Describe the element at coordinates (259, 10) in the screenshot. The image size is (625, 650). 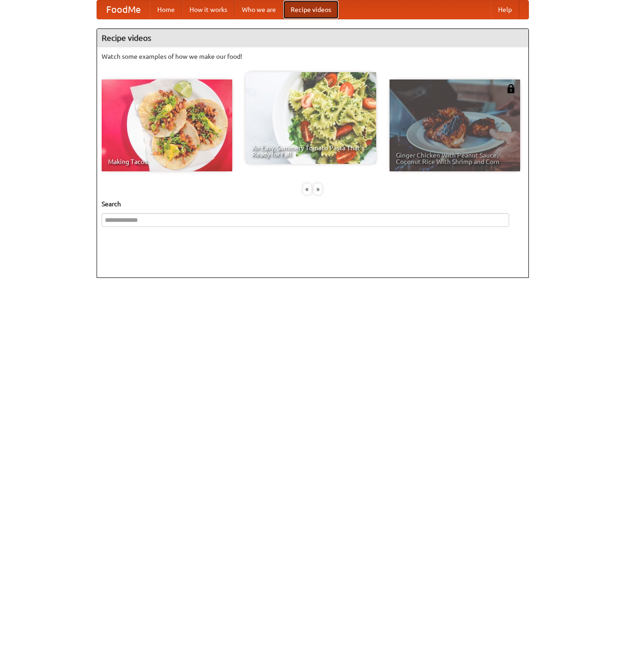
I see `a: Who we are` at that location.